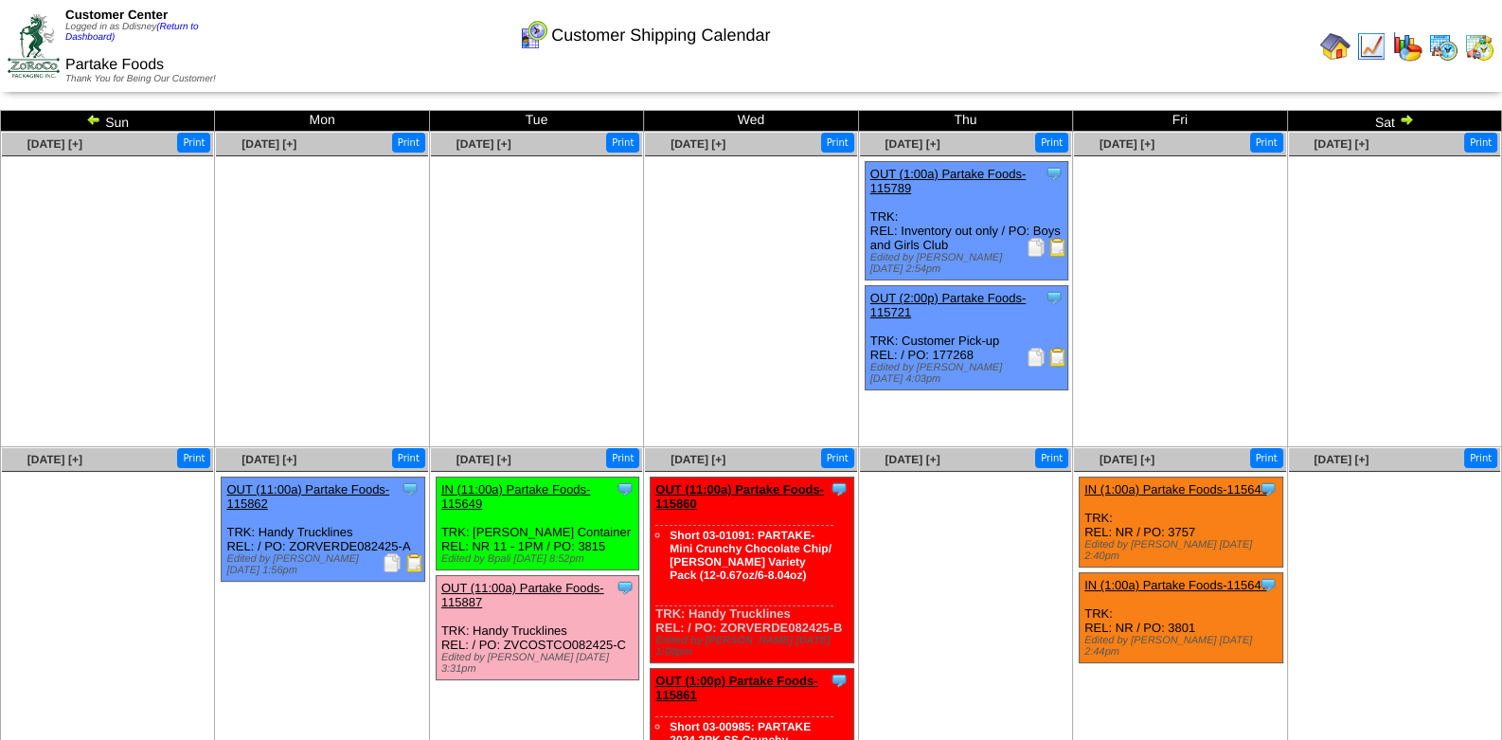 Image resolution: width=1502 pixels, height=740 pixels. I want to click on img: line_graph.gif, so click(1372, 46).